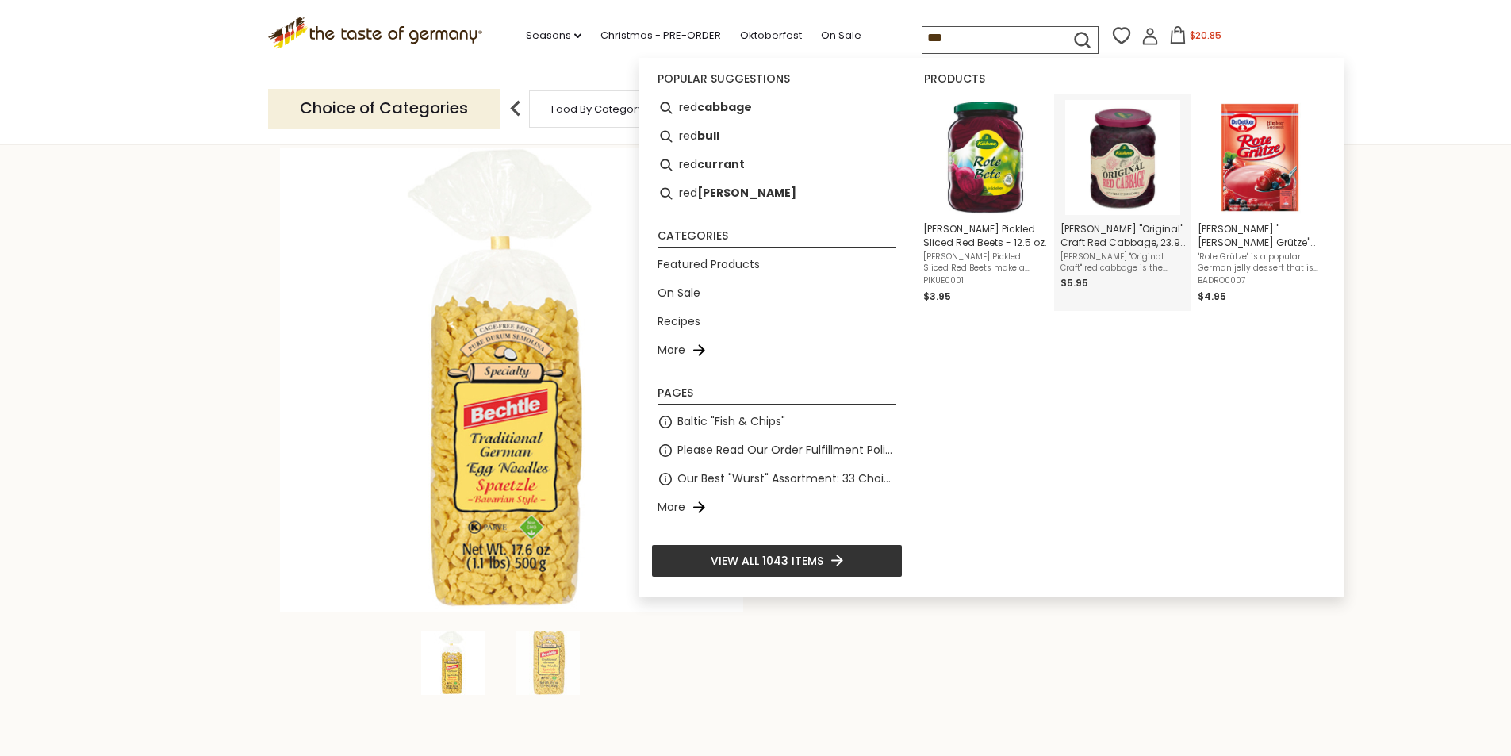 The height and width of the screenshot is (756, 1511). Describe the element at coordinates (771, 36) in the screenshot. I see `a: Oktoberfest` at that location.